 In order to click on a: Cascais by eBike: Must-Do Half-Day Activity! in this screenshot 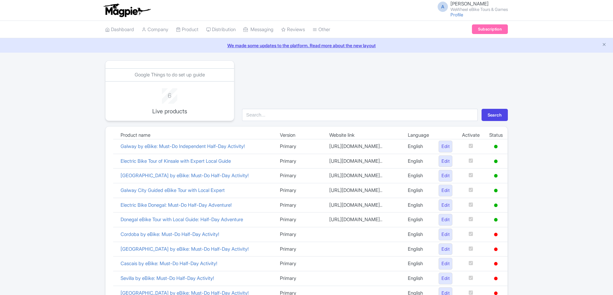, I will do `click(169, 263)`.